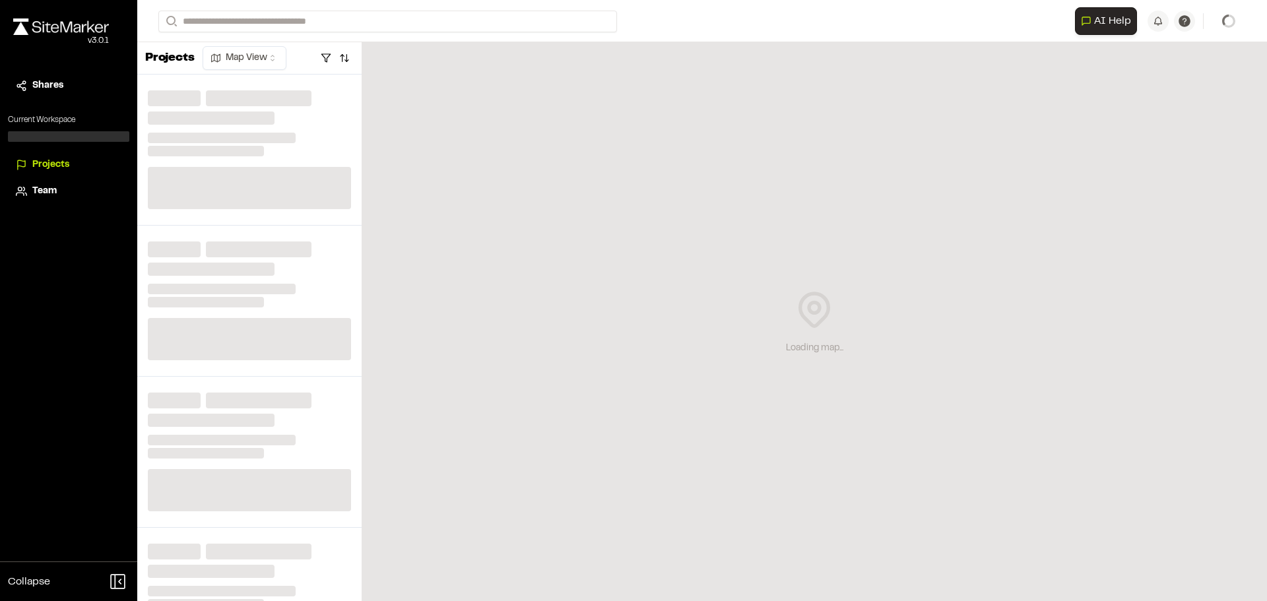 This screenshot has width=1267, height=601. Describe the element at coordinates (61, 26) in the screenshot. I see `img: rebrand.png` at that location.